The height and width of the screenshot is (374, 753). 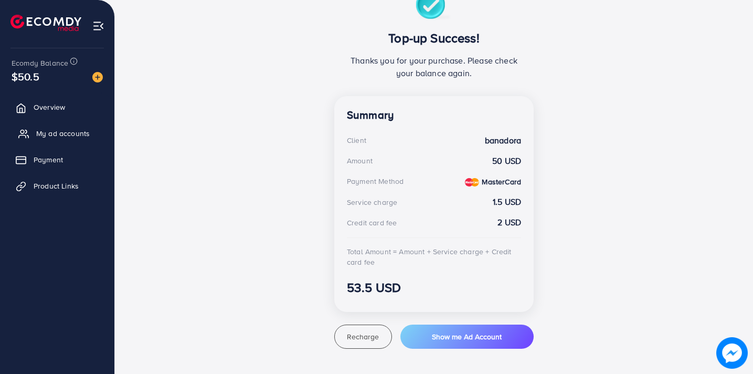 What do you see at coordinates (360, 161) in the screenshot?
I see `div: Amount` at bounding box center [360, 161].